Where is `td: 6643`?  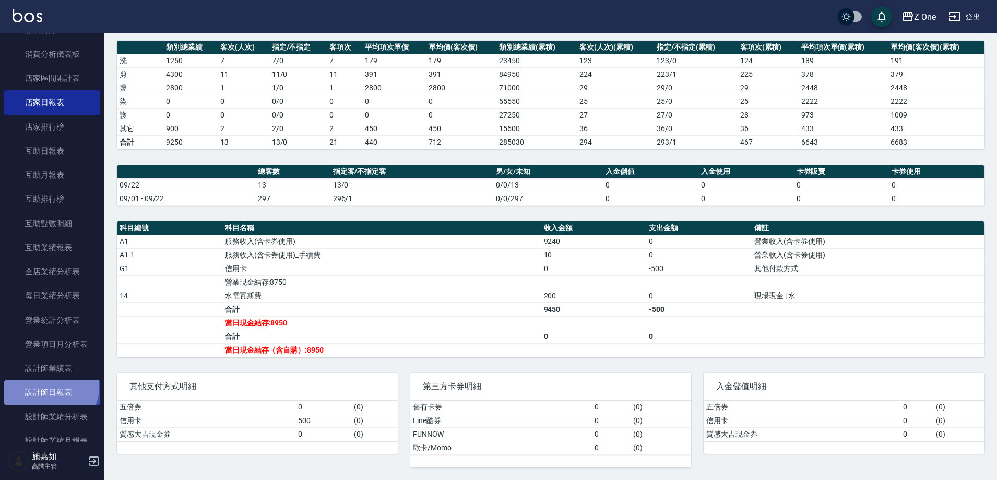 td: 6643 is located at coordinates (843, 142).